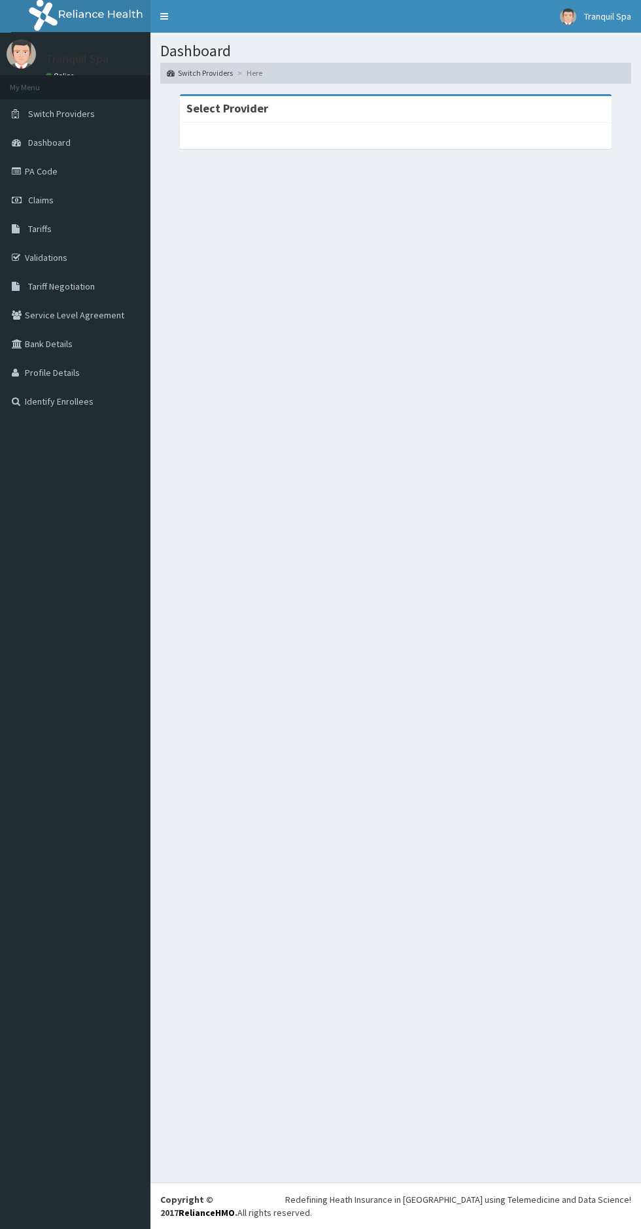  Describe the element at coordinates (199, 73) in the screenshot. I see `a: Switch Providers` at that location.